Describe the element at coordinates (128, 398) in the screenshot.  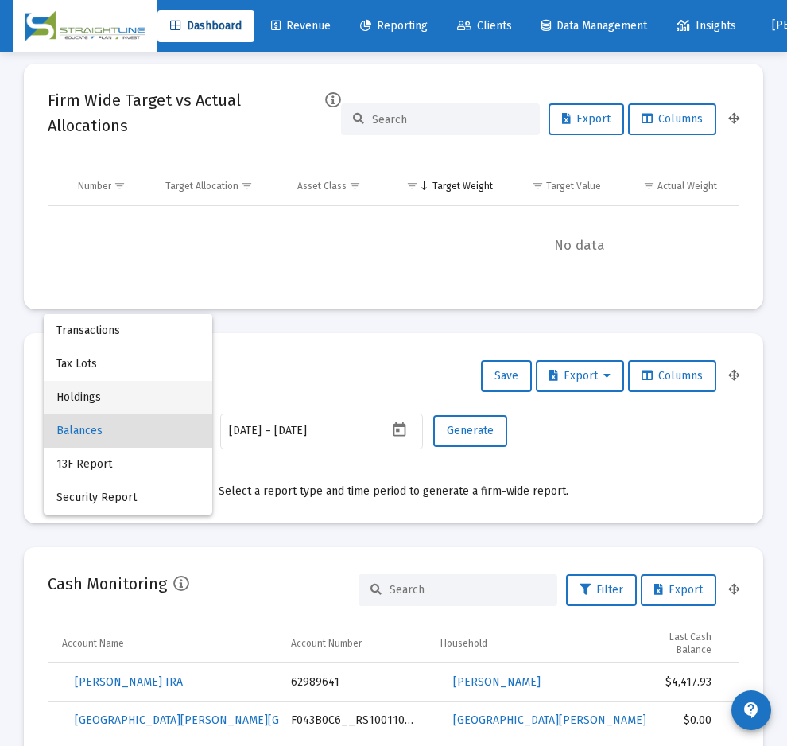
I see `span: Holdings` at that location.